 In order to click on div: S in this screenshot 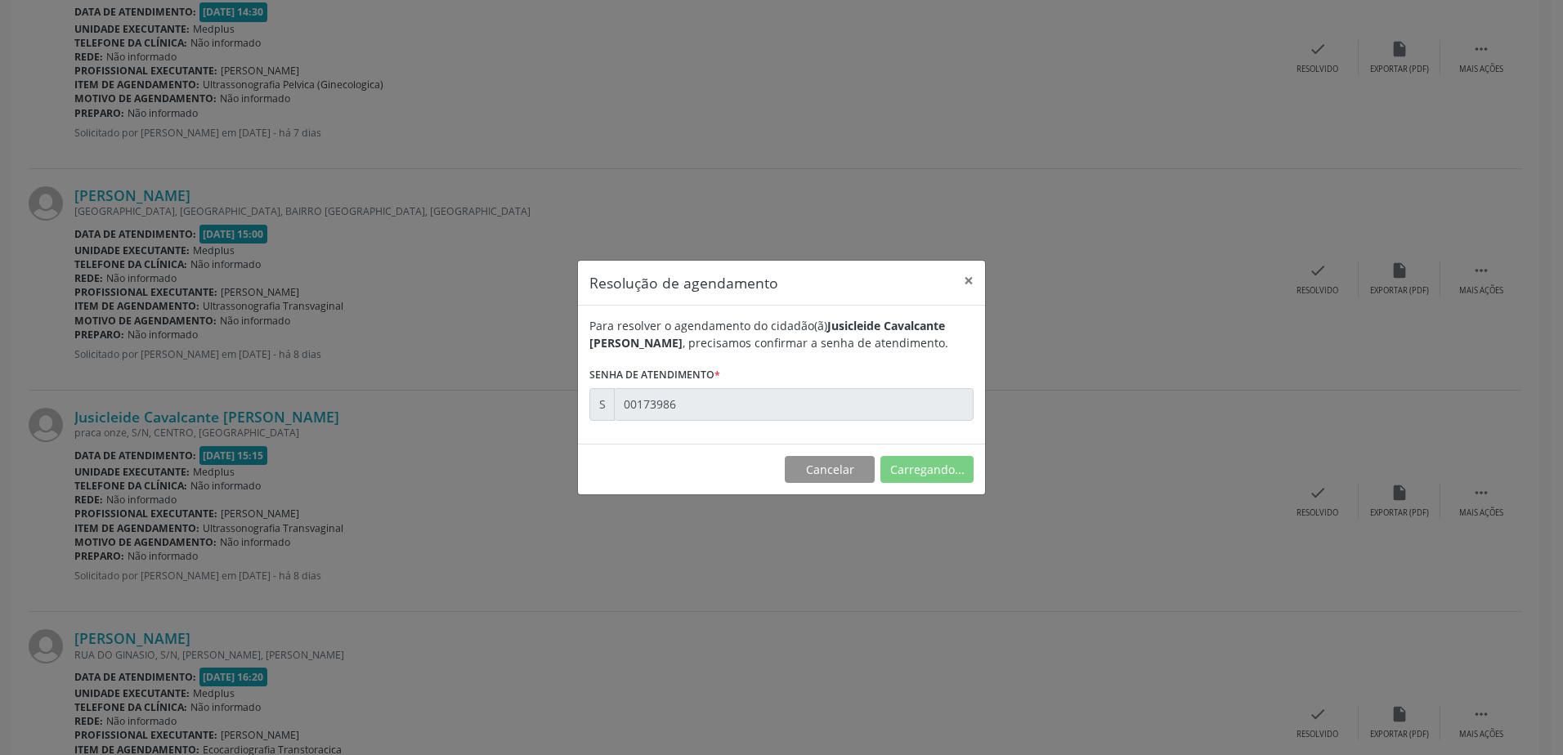, I will do `click(602, 405)`.